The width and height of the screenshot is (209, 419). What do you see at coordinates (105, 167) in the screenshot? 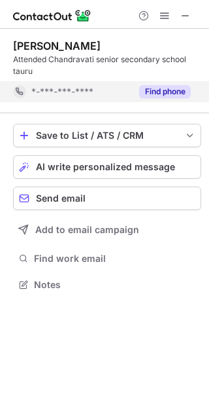
I see `span: AI write personalized message` at bounding box center [105, 167].